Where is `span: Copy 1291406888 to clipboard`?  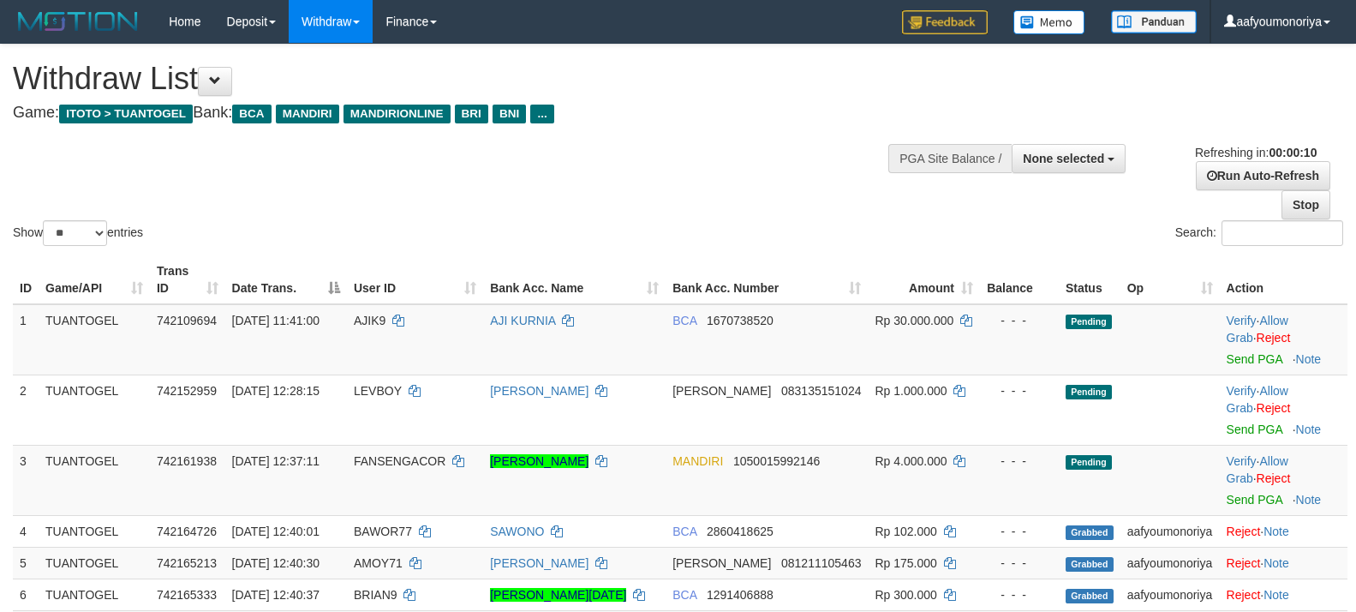 span: Copy 1291406888 to clipboard is located at coordinates (740, 594).